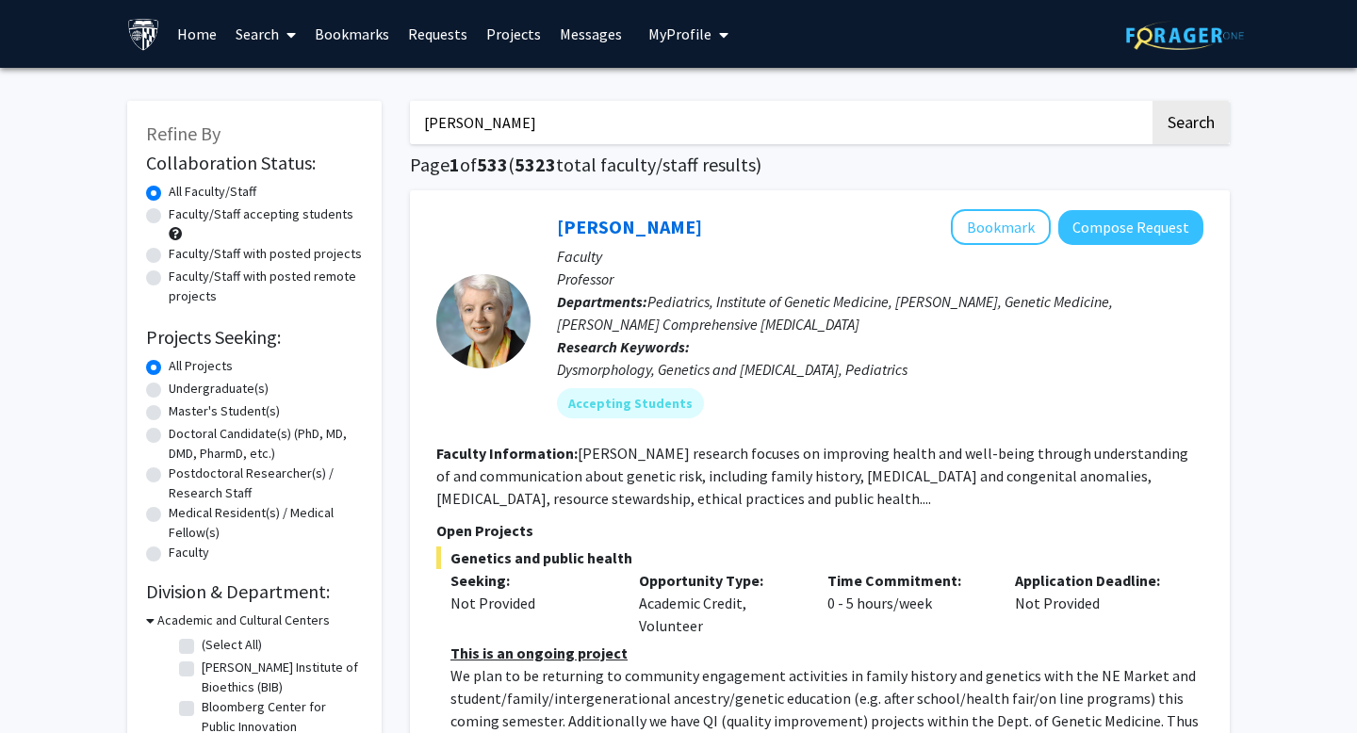 Image resolution: width=1357 pixels, height=733 pixels. I want to click on label: Doctoral Candidate(s) (PhD, MD, DMD, PharmD, etc.), so click(266, 444).